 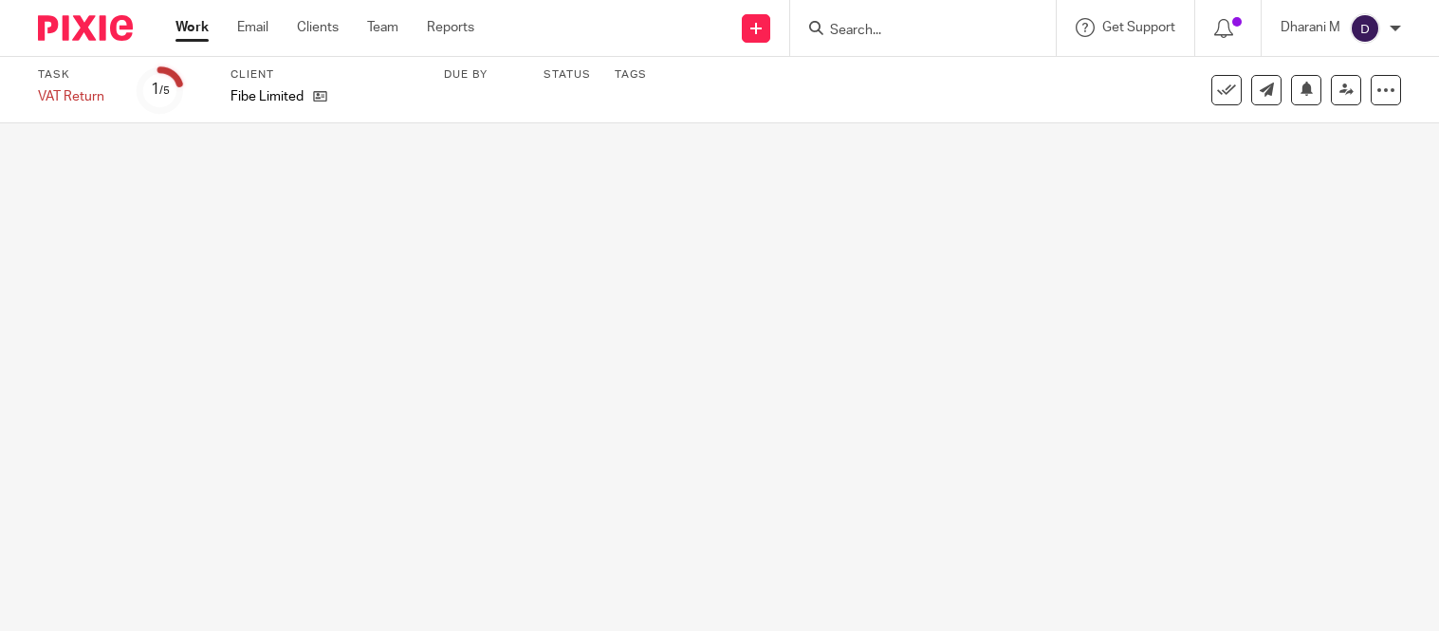 What do you see at coordinates (382, 28) in the screenshot?
I see `a: Team` at bounding box center [382, 28].